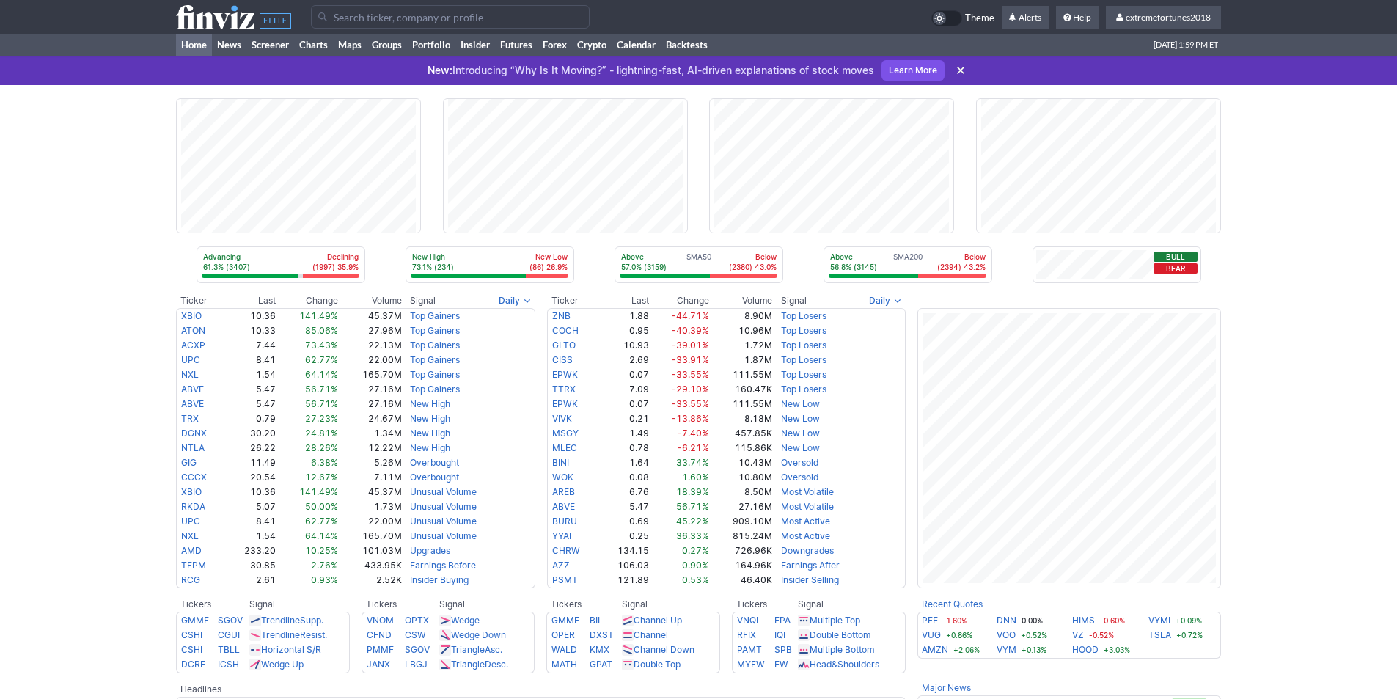  I want to click on td: 11.49, so click(251, 463).